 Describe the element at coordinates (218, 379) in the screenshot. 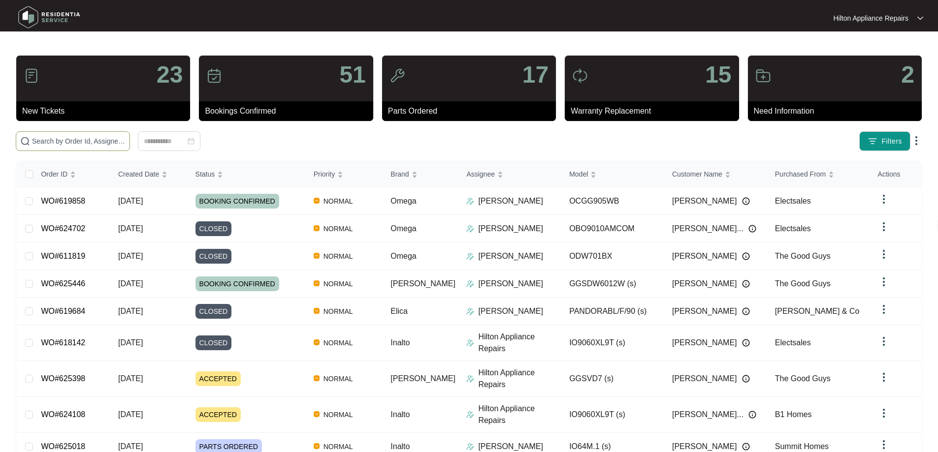

I see `span: ACCEPTED` at that location.